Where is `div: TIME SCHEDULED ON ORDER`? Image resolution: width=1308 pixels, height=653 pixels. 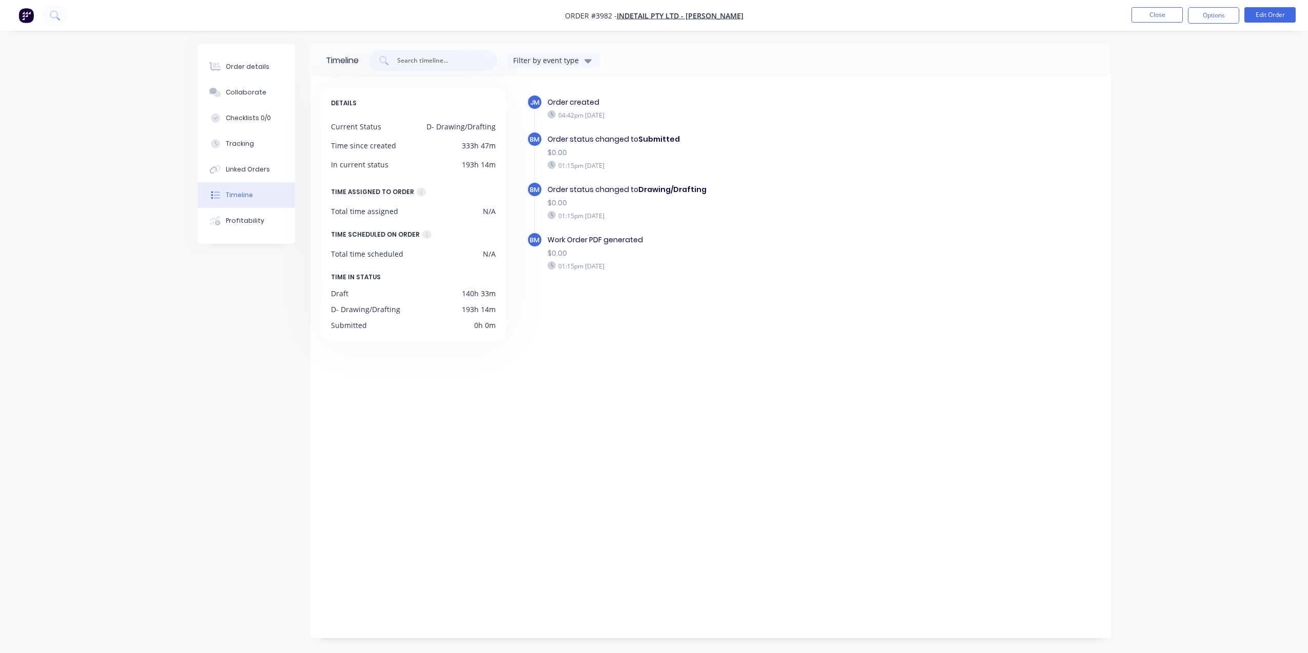
div: TIME SCHEDULED ON ORDER is located at coordinates (375, 235).